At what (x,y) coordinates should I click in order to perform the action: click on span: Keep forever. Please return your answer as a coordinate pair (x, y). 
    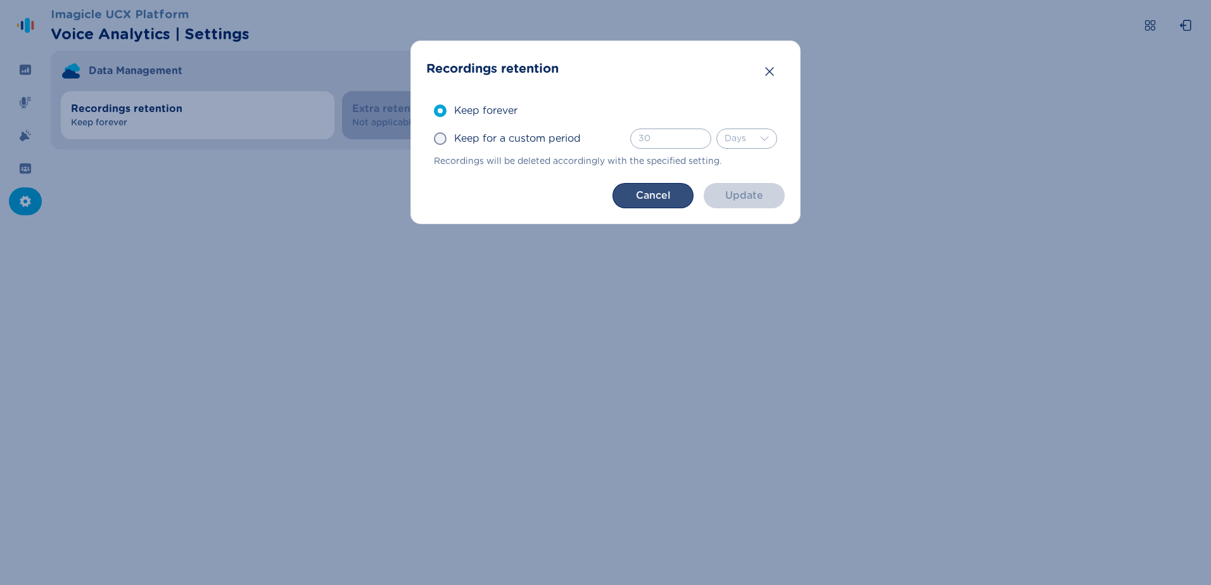
    Looking at the image, I should click on (486, 111).